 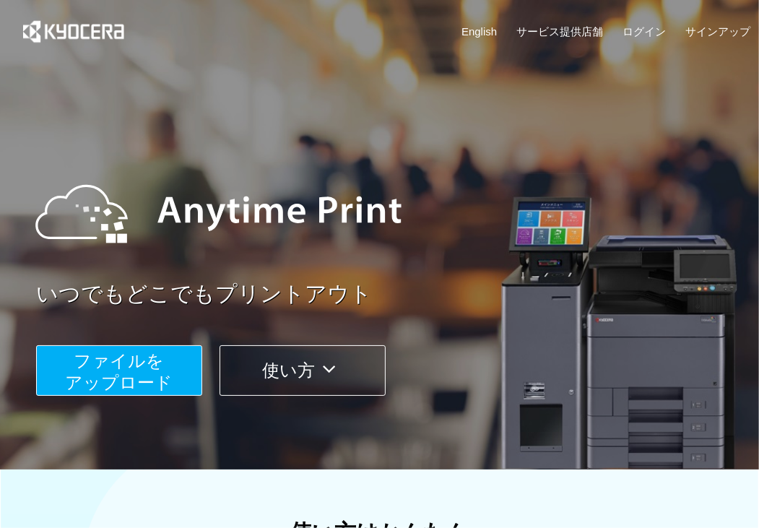 I want to click on span: ファイルを ​​アップロード, so click(x=119, y=371).